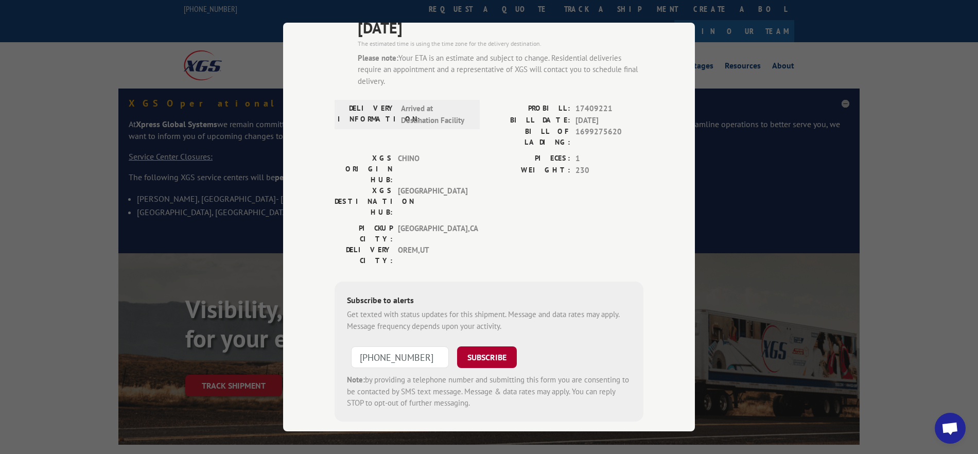  What do you see at coordinates (530, 159) in the screenshot?
I see `label: PIECES:` at bounding box center [530, 159].